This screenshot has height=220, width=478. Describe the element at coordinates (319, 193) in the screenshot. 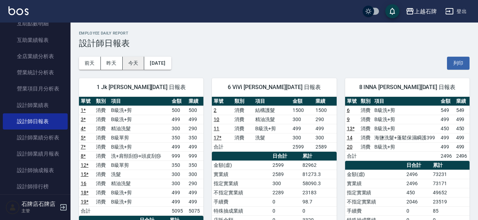

I see `td: 23183` at that location.